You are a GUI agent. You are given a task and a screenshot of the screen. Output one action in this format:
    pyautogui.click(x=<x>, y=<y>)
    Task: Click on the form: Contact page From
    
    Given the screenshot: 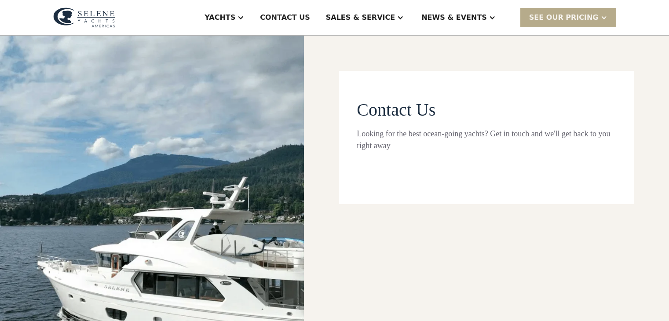 What is the action you would take?
    pyautogui.click(x=486, y=134)
    